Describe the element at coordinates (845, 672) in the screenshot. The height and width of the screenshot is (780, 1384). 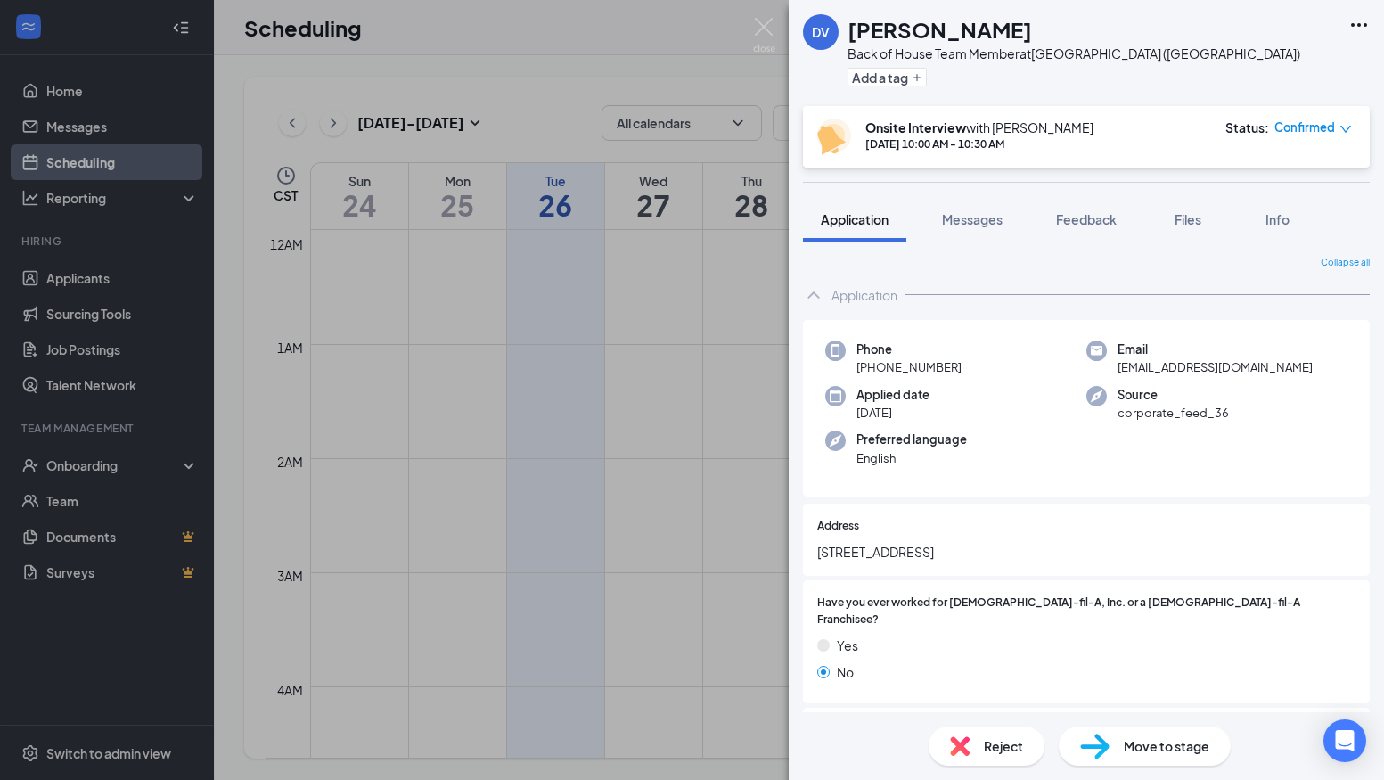
I see `span: No` at that location.